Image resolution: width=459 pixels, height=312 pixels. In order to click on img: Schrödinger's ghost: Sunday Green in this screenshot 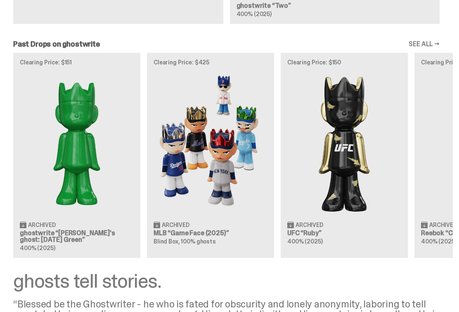, I will do `click(77, 143)`.